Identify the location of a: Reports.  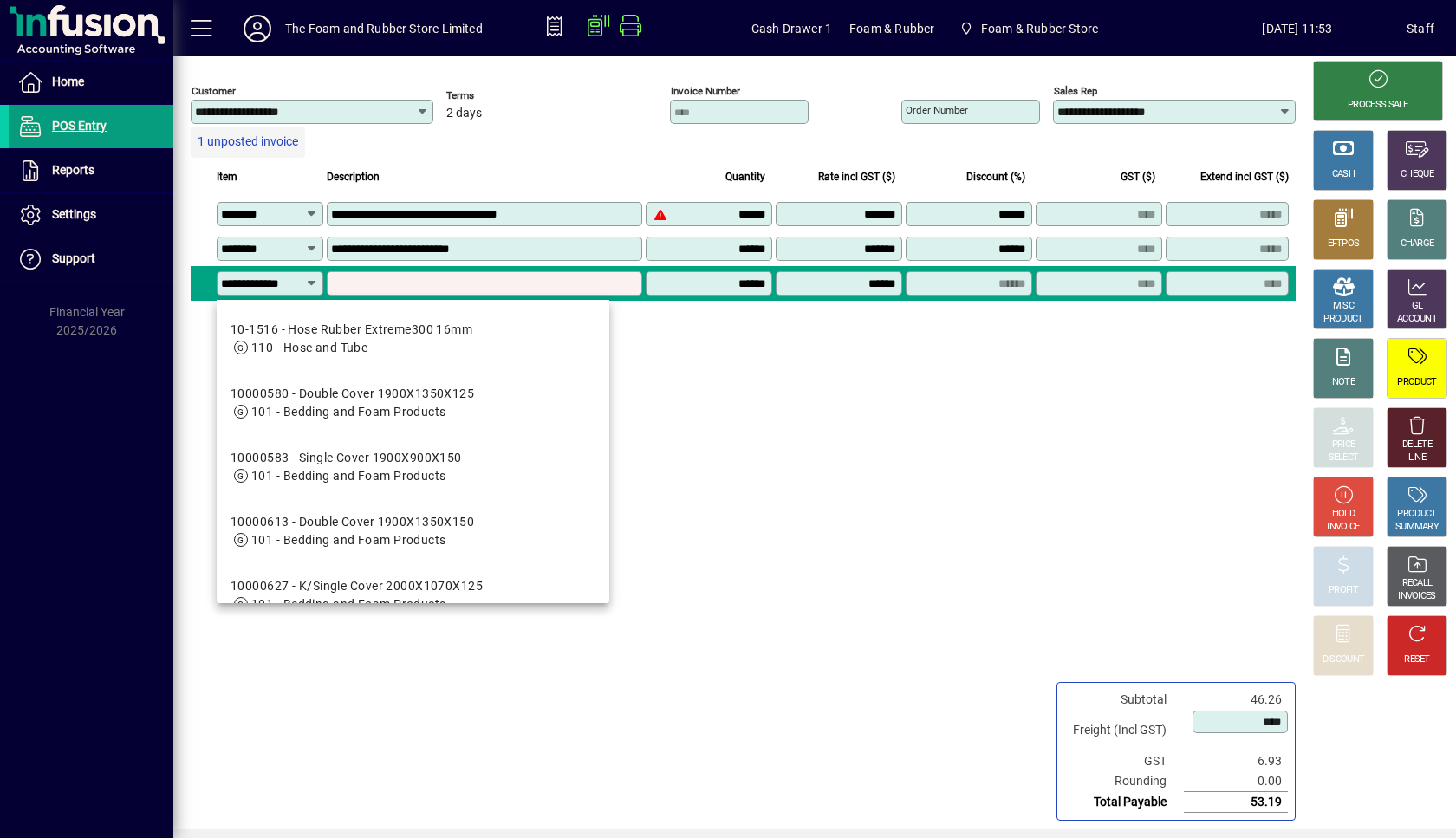
(91, 170).